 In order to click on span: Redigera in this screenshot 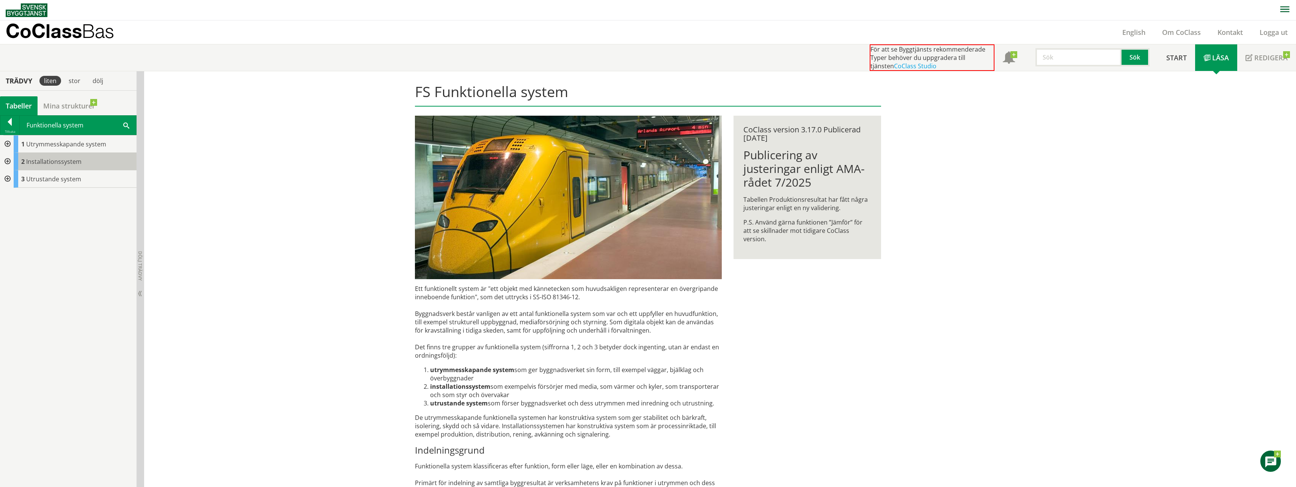, I will do `click(1271, 58)`.